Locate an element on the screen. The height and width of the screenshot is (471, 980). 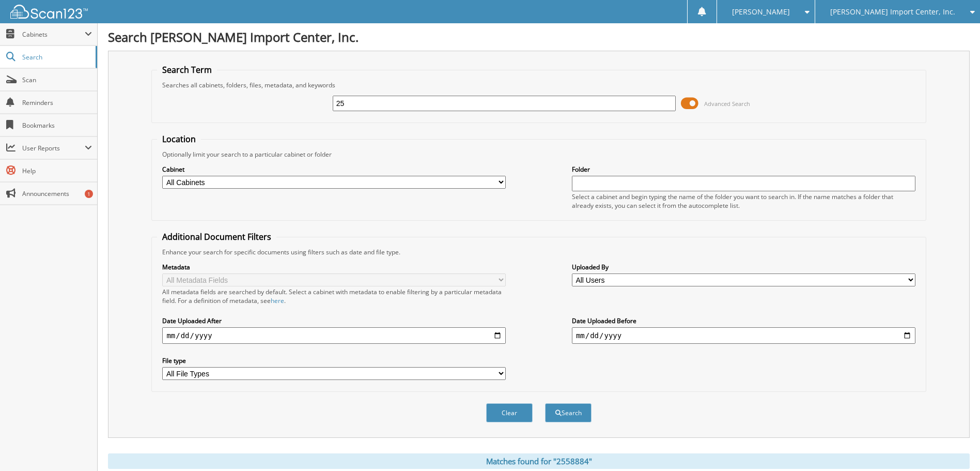
span: Cabinets is located at coordinates (53, 34).